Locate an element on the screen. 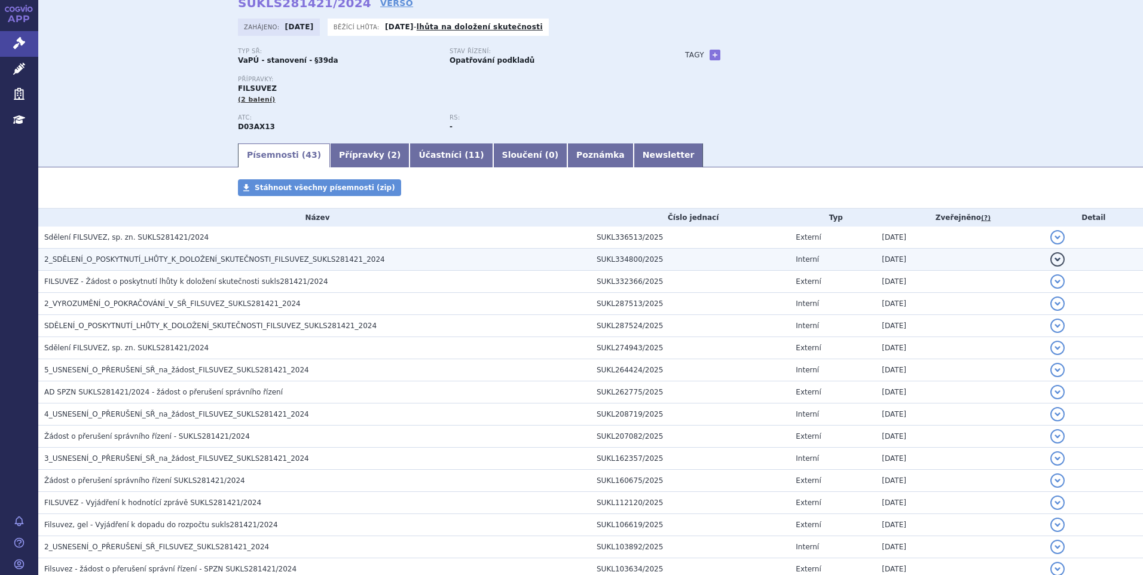 The width and height of the screenshot is (1143, 575). td: SUKL160675/2025 is located at coordinates (690, 481).